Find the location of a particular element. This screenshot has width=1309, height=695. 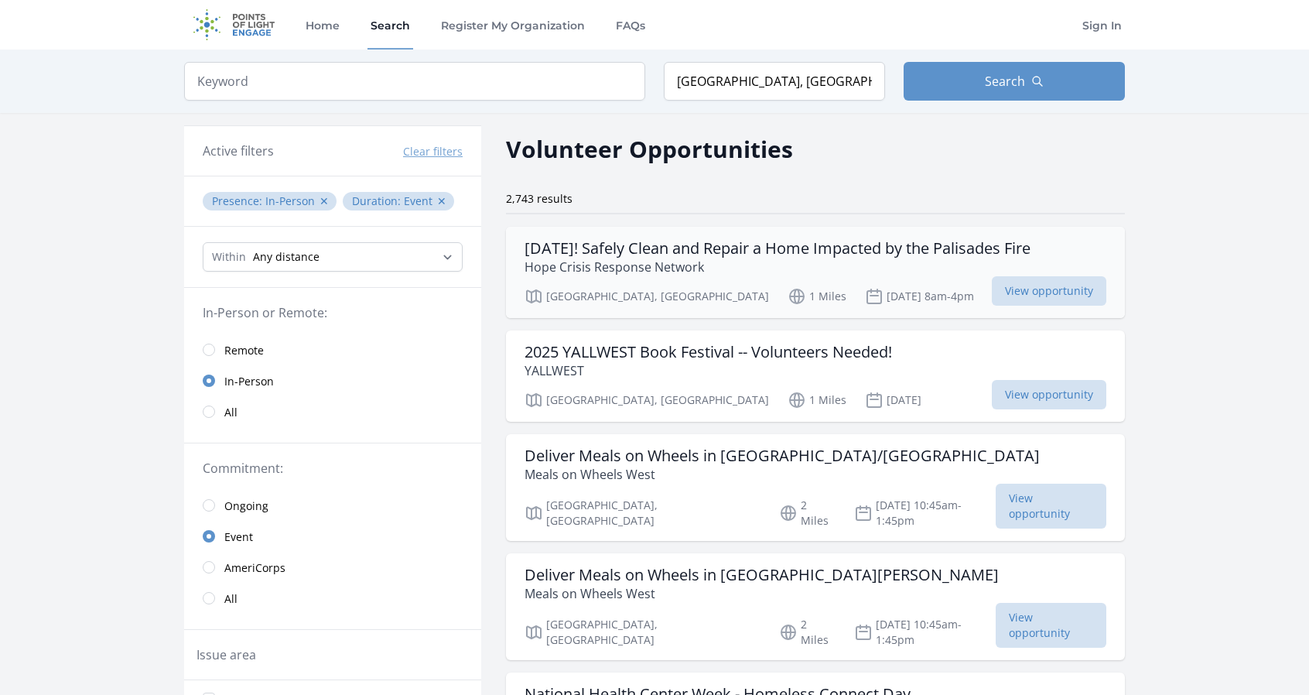

button: Clear filters is located at coordinates (432, 152).